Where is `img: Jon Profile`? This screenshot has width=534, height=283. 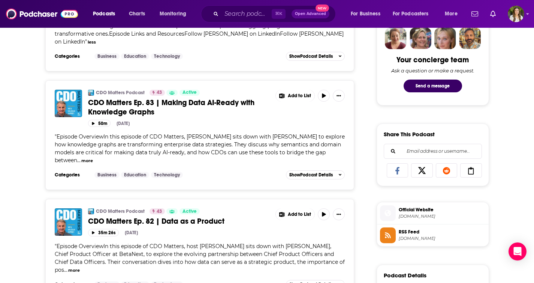
img: Jon Profile is located at coordinates (470, 38).